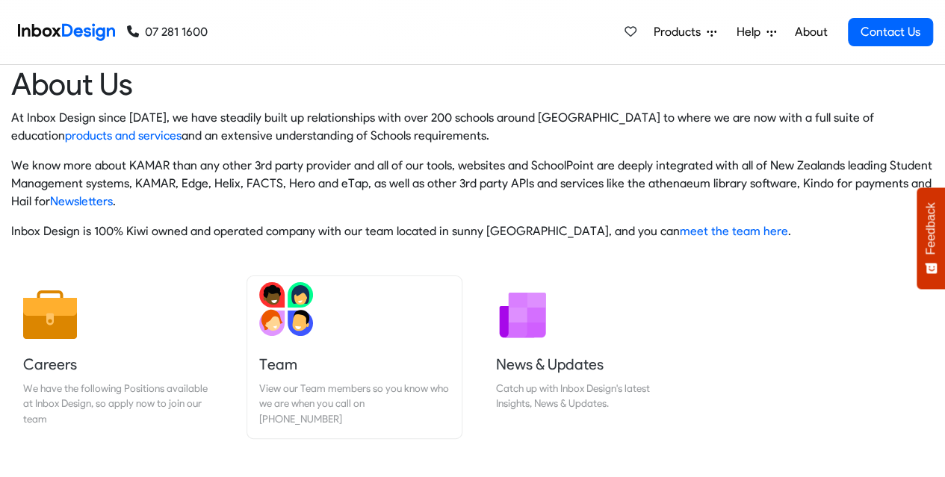  What do you see at coordinates (890, 32) in the screenshot?
I see `a: Contact Us` at bounding box center [890, 32].